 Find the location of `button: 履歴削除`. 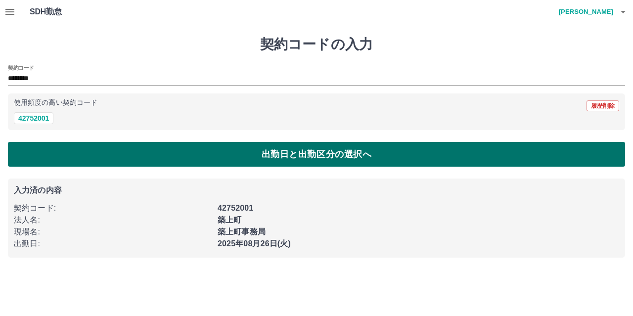

button: 履歴削除 is located at coordinates (603, 106).